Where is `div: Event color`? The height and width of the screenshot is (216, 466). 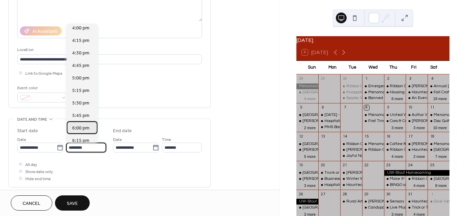
div: Event color is located at coordinates (42, 88).